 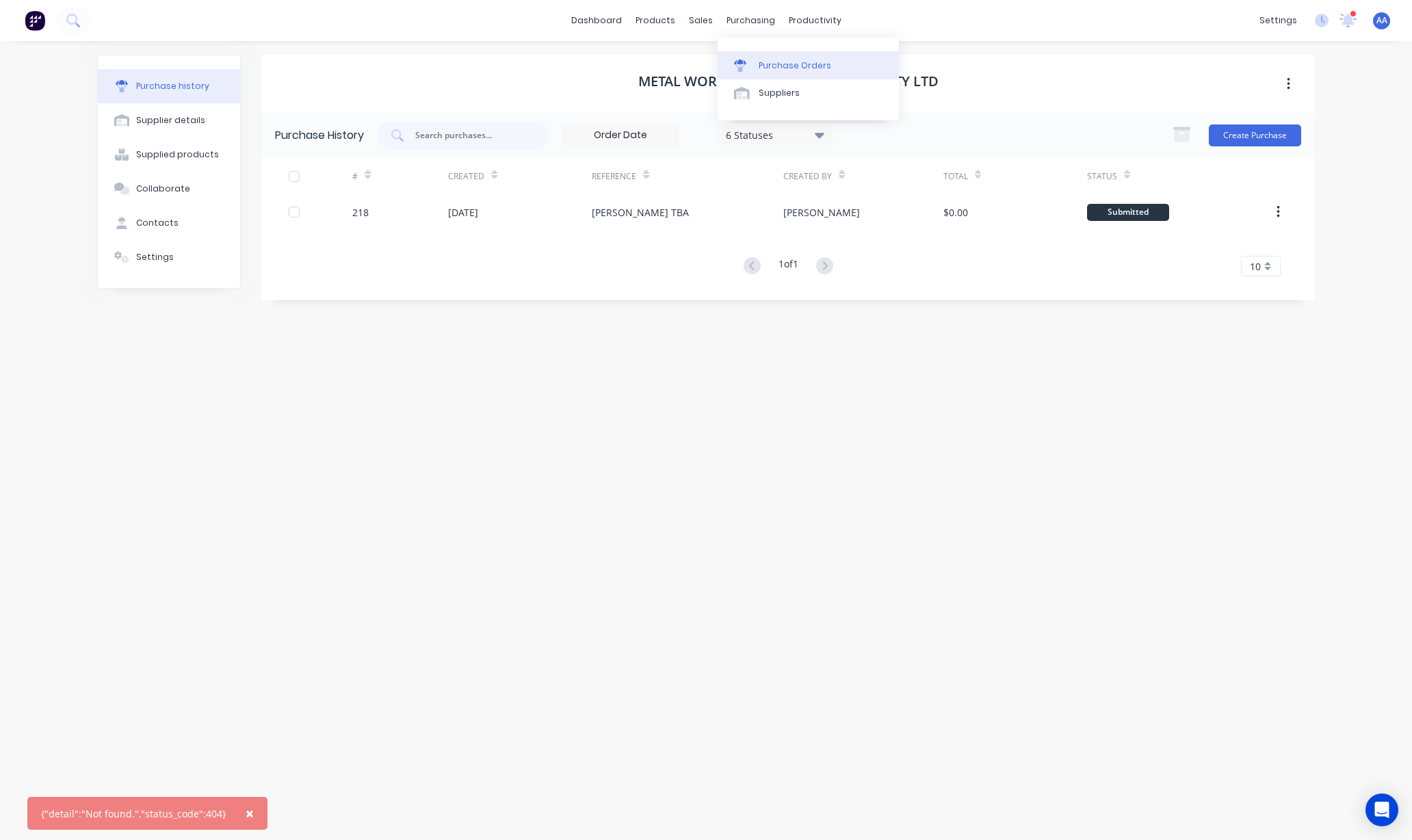 I want to click on div: Created, so click(x=466, y=176).